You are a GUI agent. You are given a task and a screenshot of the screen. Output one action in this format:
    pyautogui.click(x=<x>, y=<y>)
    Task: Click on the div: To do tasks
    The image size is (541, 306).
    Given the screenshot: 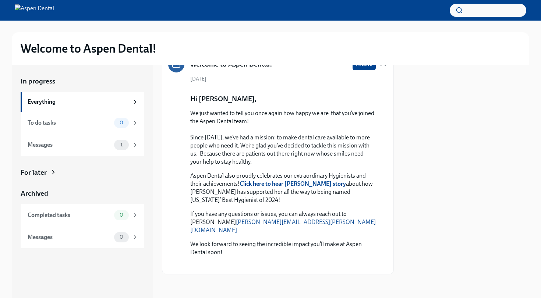 What is the action you would take?
    pyautogui.click(x=69, y=123)
    